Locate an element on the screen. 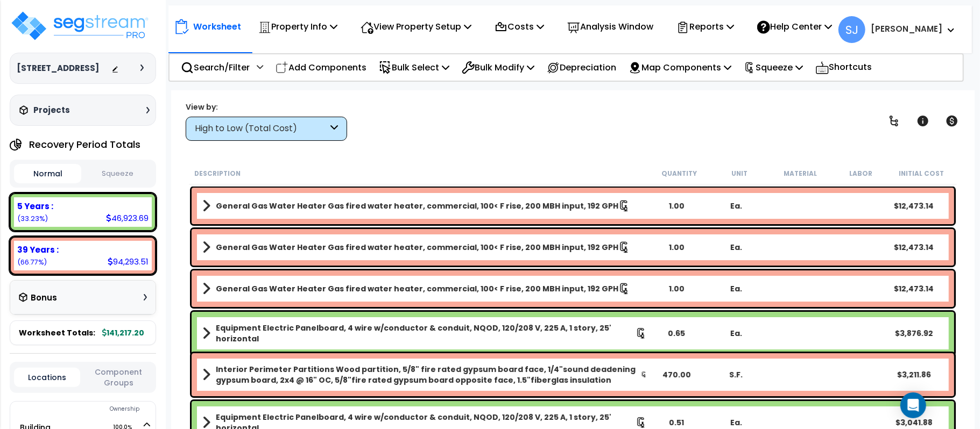  h3: Projects is located at coordinates (52, 110).